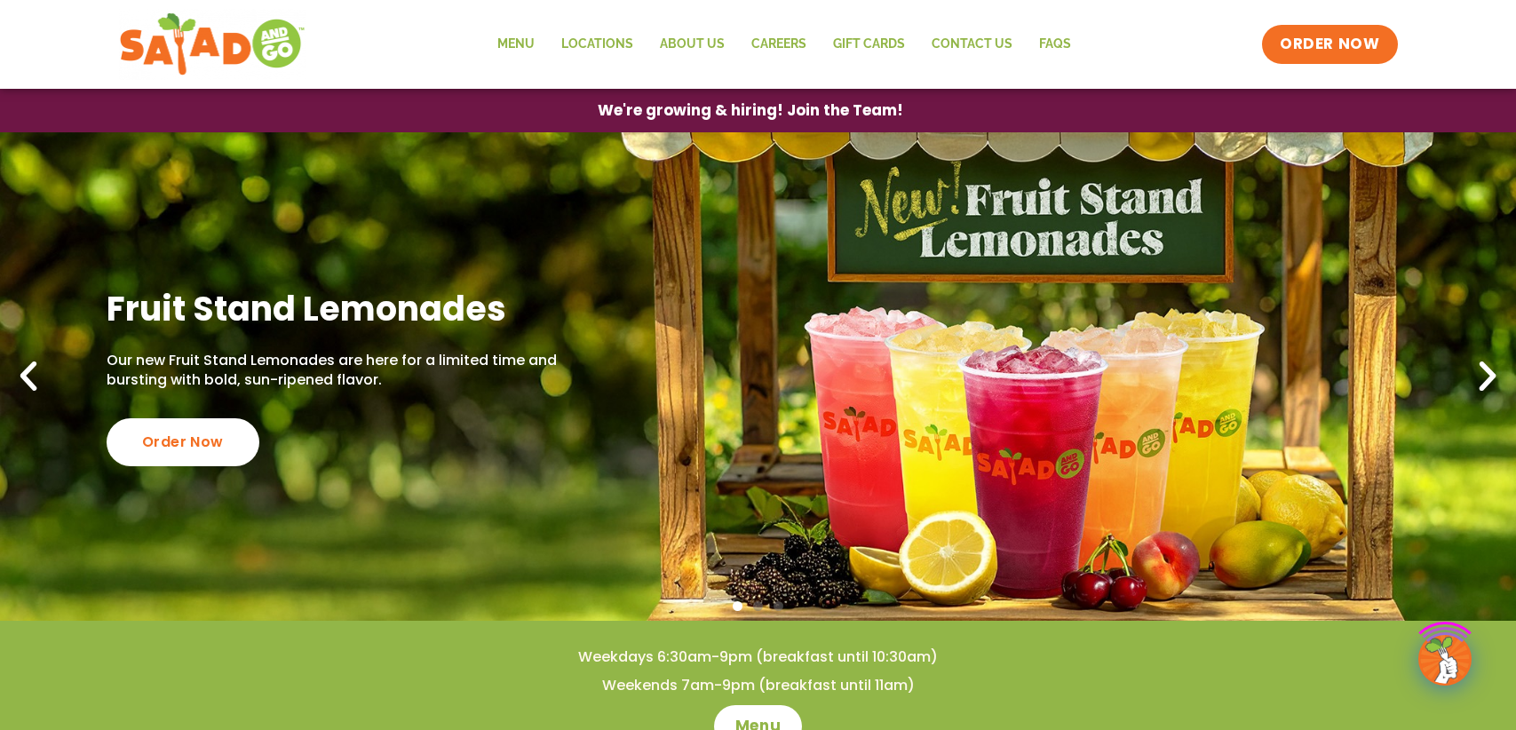 The width and height of the screenshot is (1516, 730). What do you see at coordinates (212, 44) in the screenshot?
I see `img: new-SAG-logo-768×292` at bounding box center [212, 44].